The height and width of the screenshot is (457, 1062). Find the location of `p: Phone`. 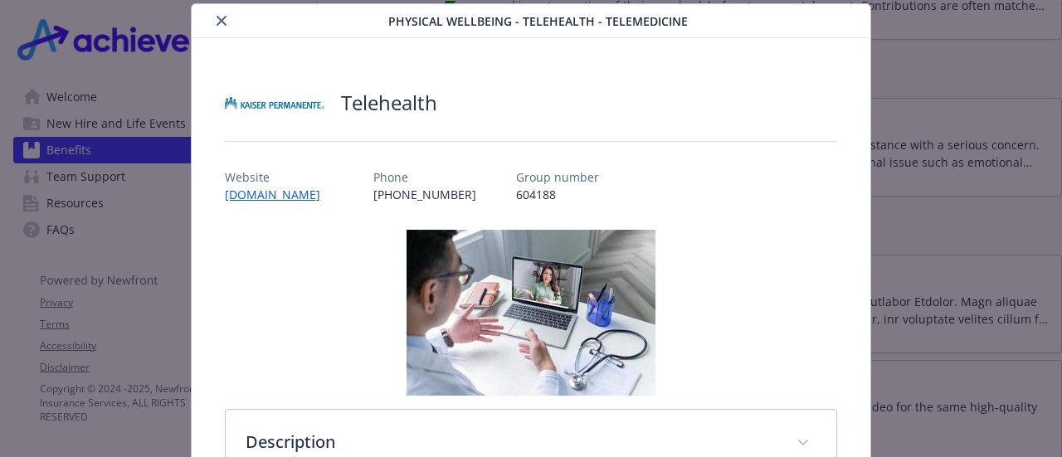

p: Phone is located at coordinates (425, 177).